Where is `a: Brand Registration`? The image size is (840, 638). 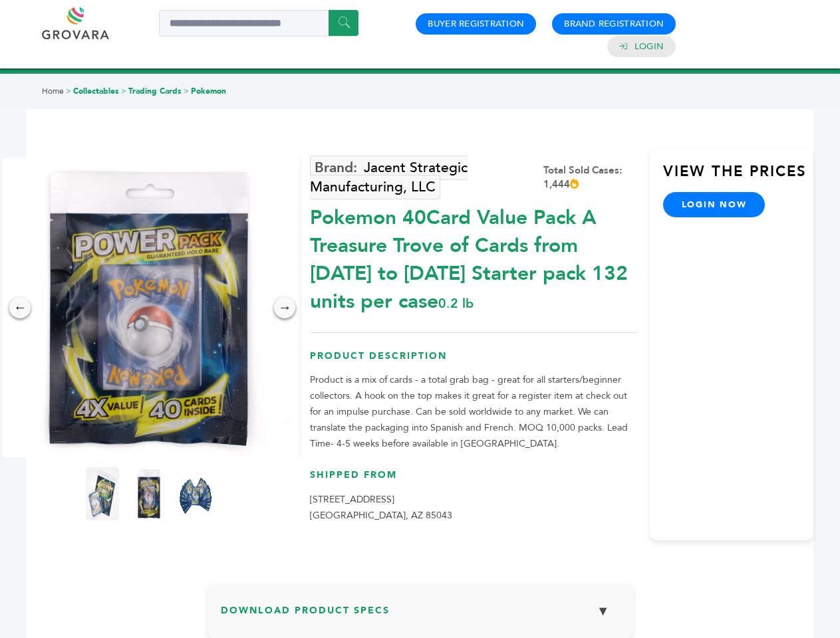 a: Brand Registration is located at coordinates (614, 24).